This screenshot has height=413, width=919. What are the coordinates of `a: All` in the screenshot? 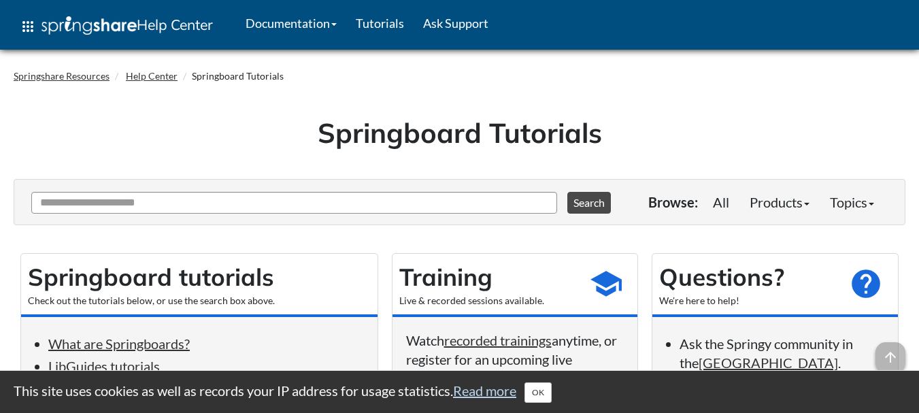 It's located at (721, 202).